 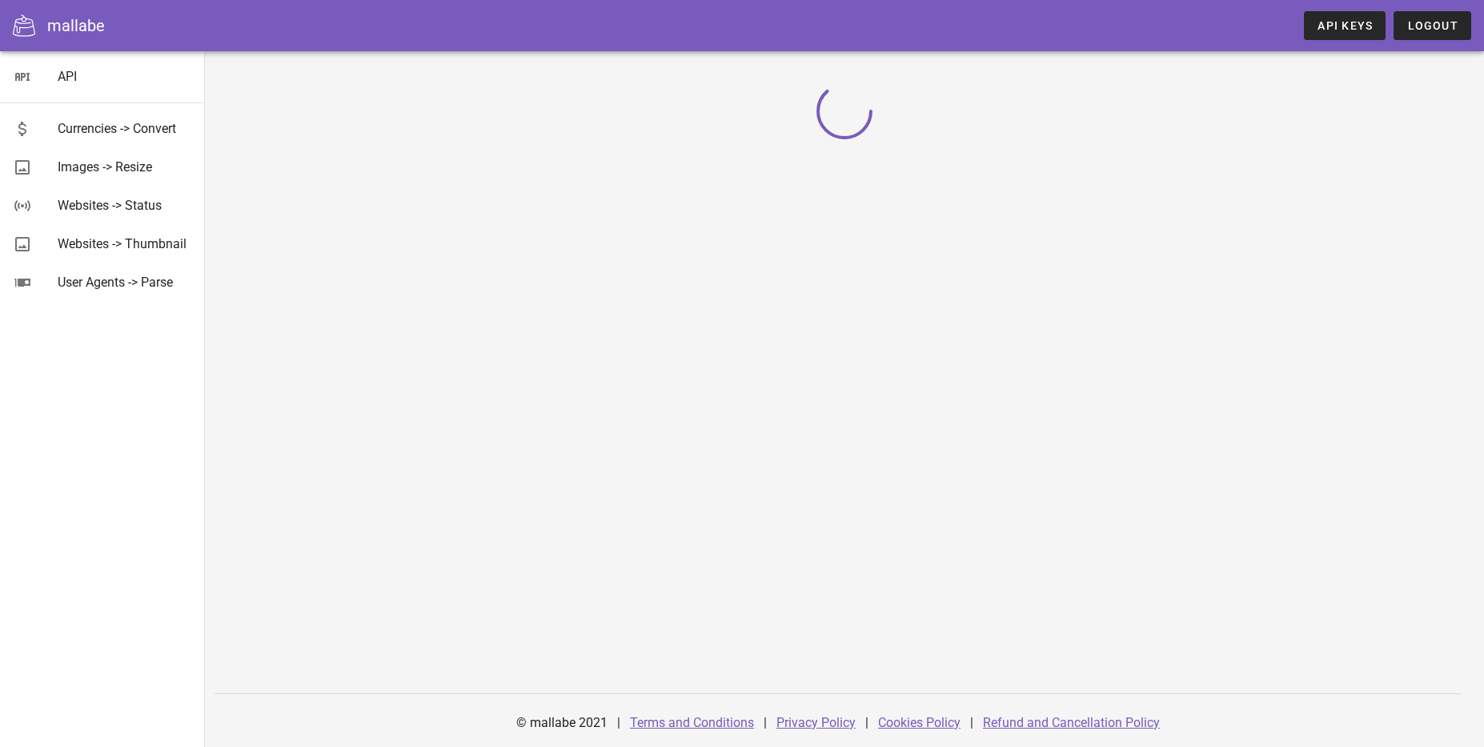 What do you see at coordinates (125, 166) in the screenshot?
I see `div: Images -> Resize` at bounding box center [125, 166].